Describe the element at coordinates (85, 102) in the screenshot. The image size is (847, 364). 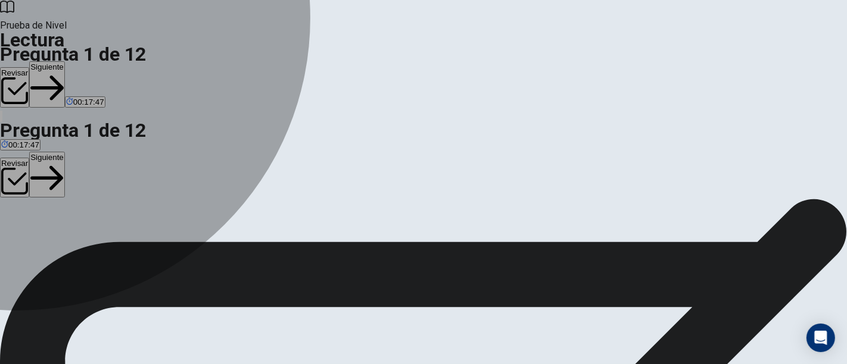
I see `button: 00:17:47` at that location.